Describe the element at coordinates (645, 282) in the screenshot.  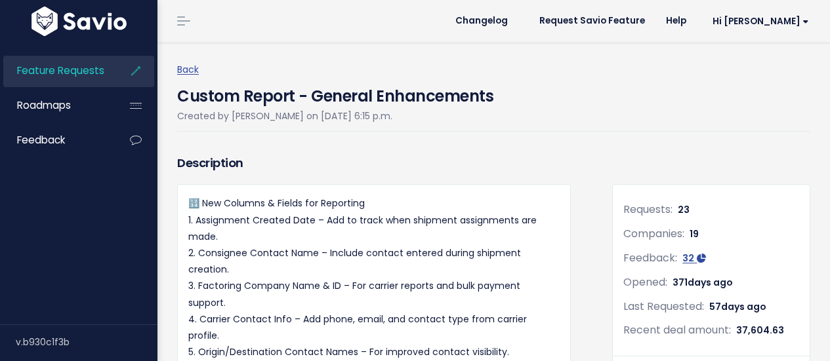
I see `span: Opened:` at that location.